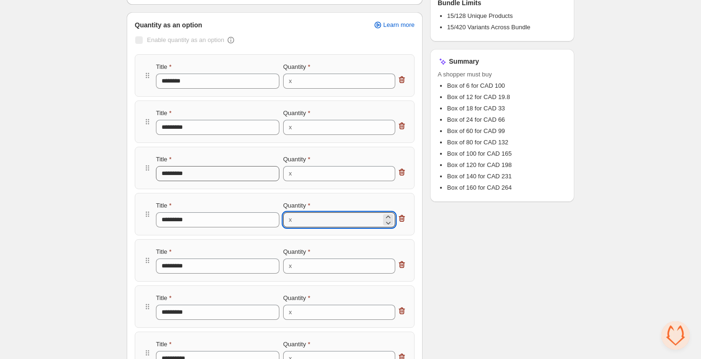  What do you see at coordinates (507, 120) in the screenshot?
I see `li: Box of 24 for CAD 66` at bounding box center [507, 120].